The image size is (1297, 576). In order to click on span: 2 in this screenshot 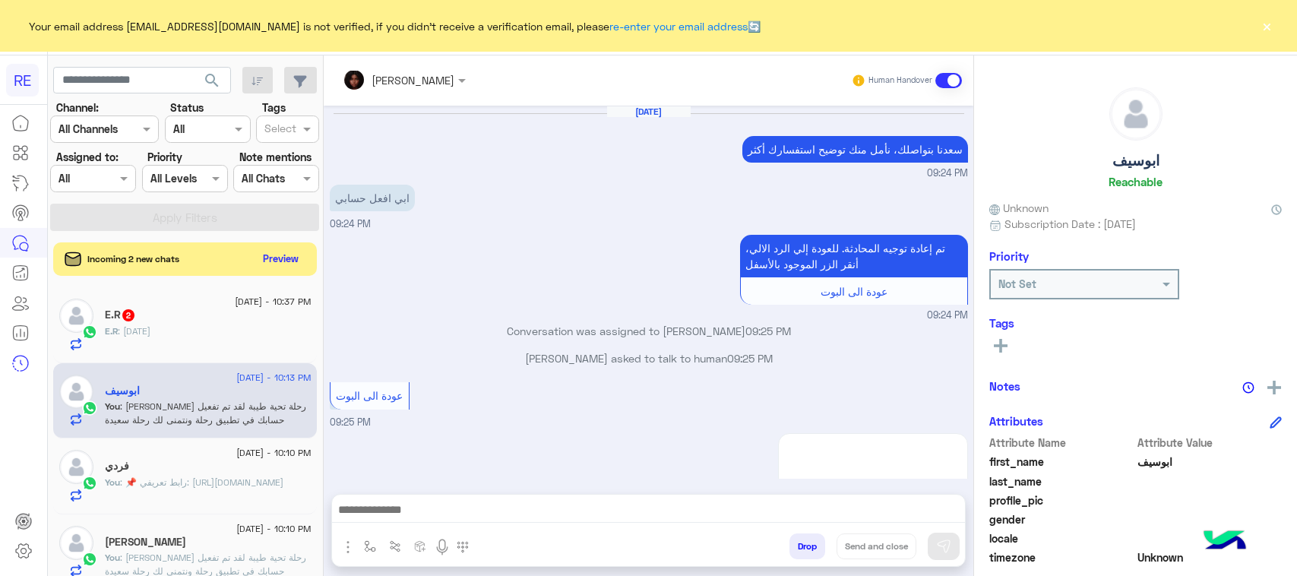, I will do `click(128, 315)`.